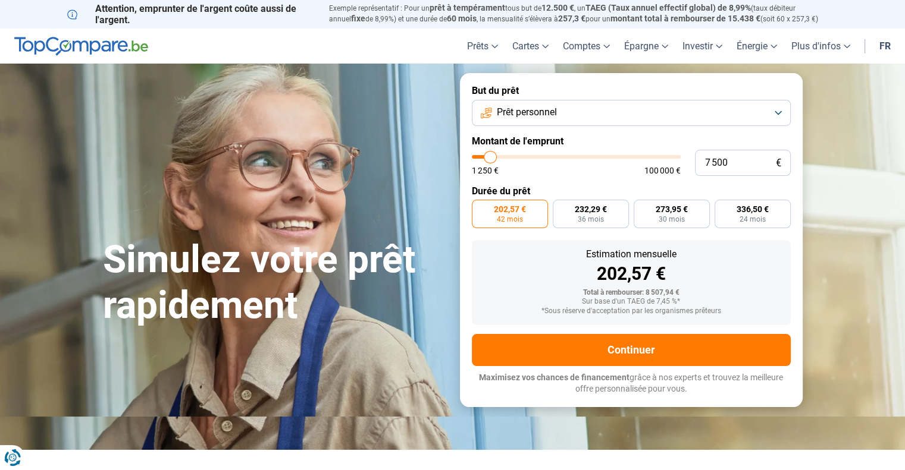 The width and height of the screenshot is (905, 470). Describe the element at coordinates (631, 384) in the screenshot. I see `p: grâce à nos experts et trouvez la meilleure offre personnalisée pour vous.` at that location.